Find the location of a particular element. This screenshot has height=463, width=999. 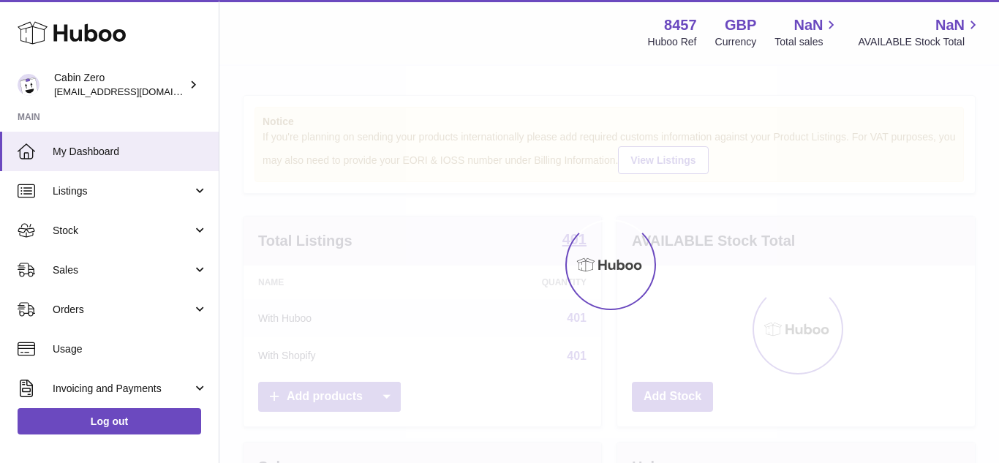

span: Total sales is located at coordinates (806, 42).